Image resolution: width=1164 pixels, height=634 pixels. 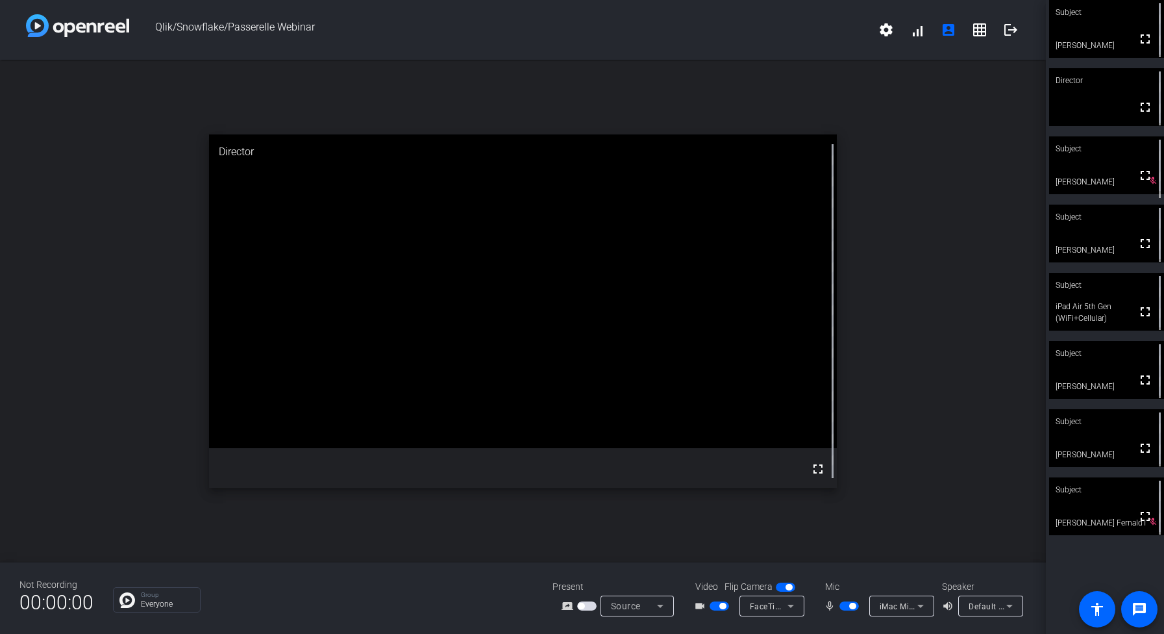 I want to click on mat-icon: account_box, so click(x=949, y=30).